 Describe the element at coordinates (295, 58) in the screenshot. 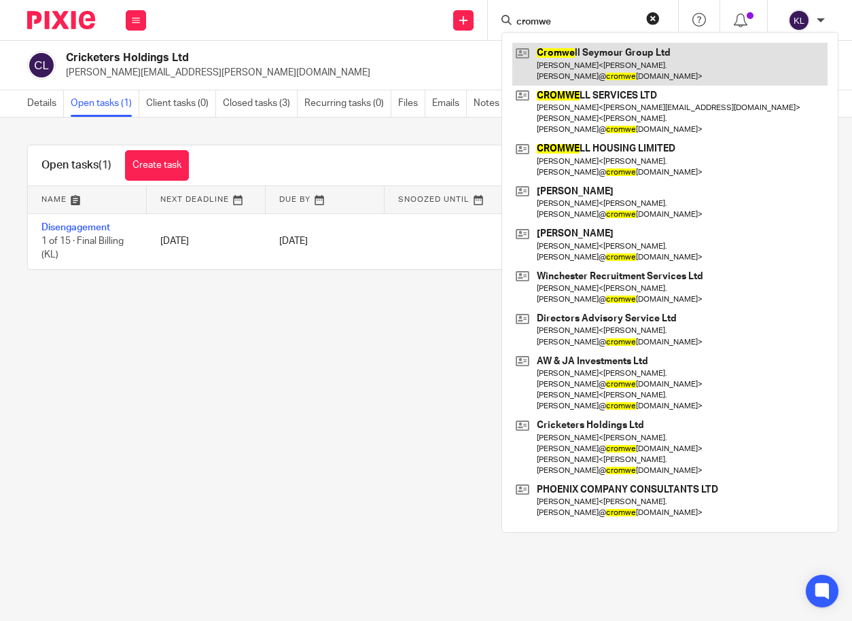

I see `h2: Cricketers Holdings Ltd` at that location.